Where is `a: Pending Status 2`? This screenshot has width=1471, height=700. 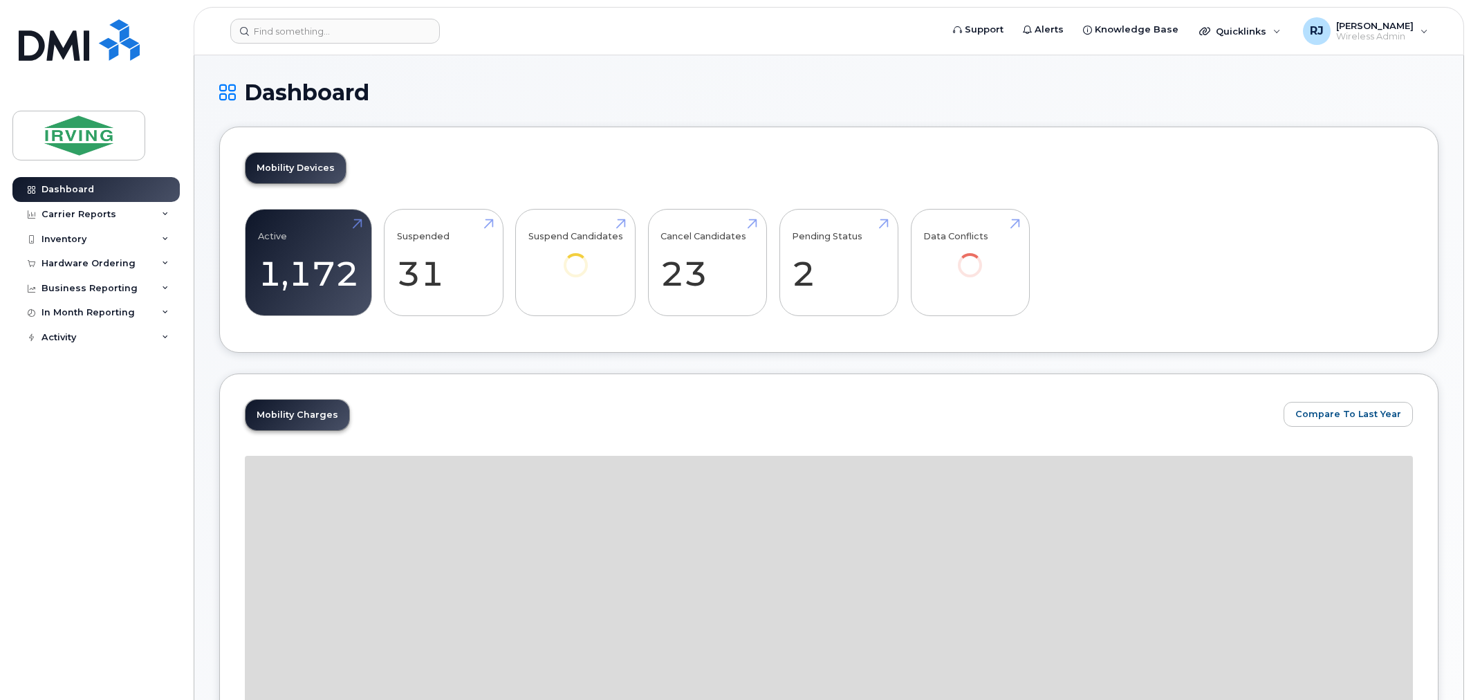 a: Pending Status 2 is located at coordinates (838, 263).